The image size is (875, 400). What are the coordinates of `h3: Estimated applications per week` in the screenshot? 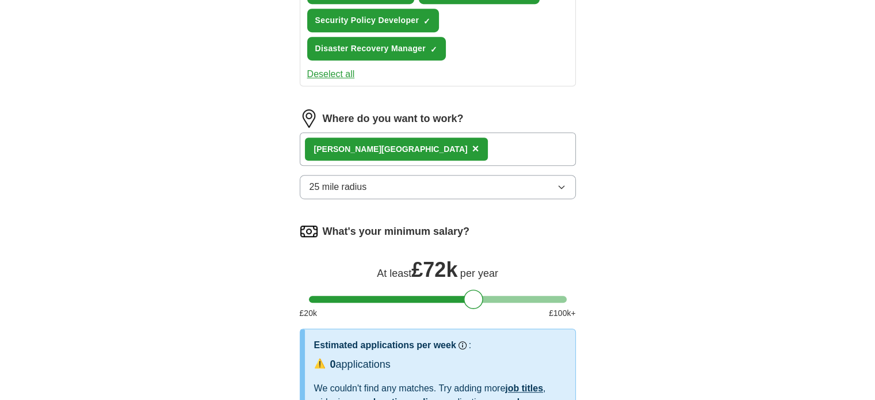 It's located at (385, 345).